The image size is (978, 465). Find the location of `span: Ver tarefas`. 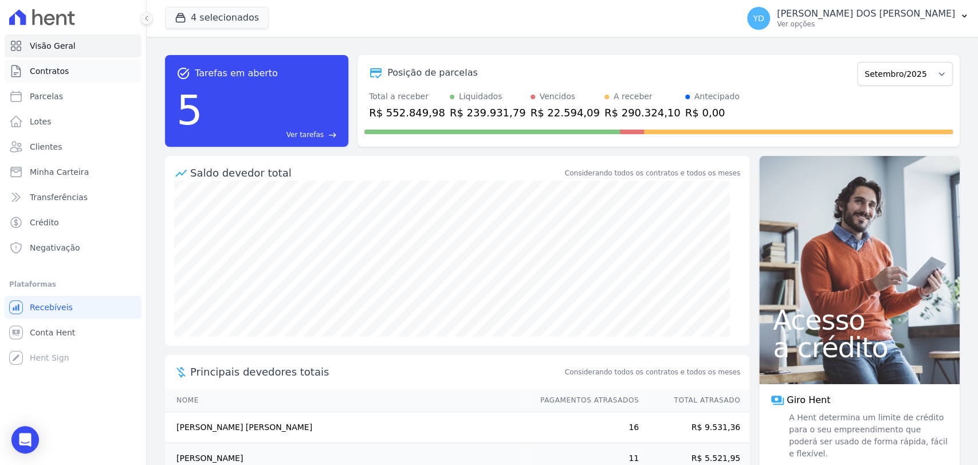

span: Ver tarefas is located at coordinates (305, 135).